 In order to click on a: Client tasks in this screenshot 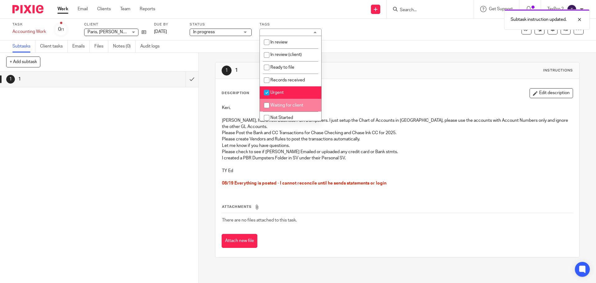, I will do `click(54, 46)`.